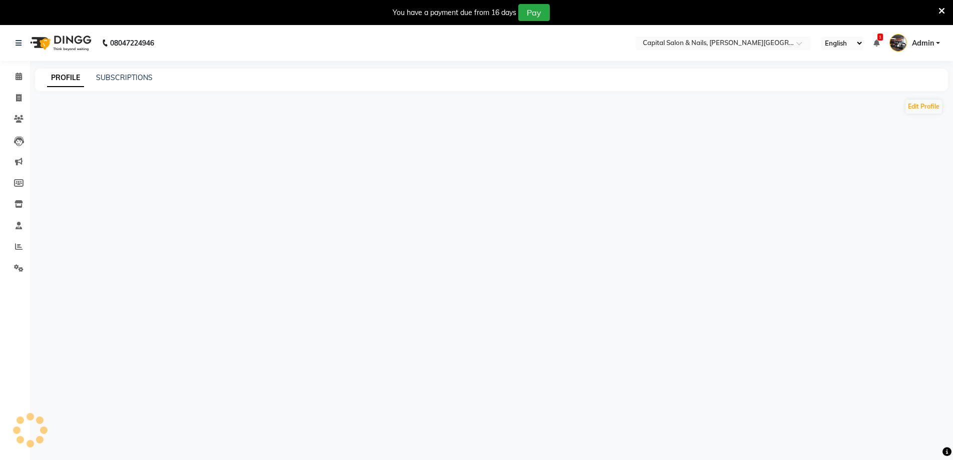 This screenshot has height=460, width=953. Describe the element at coordinates (877, 43) in the screenshot. I see `a: 1` at that location.